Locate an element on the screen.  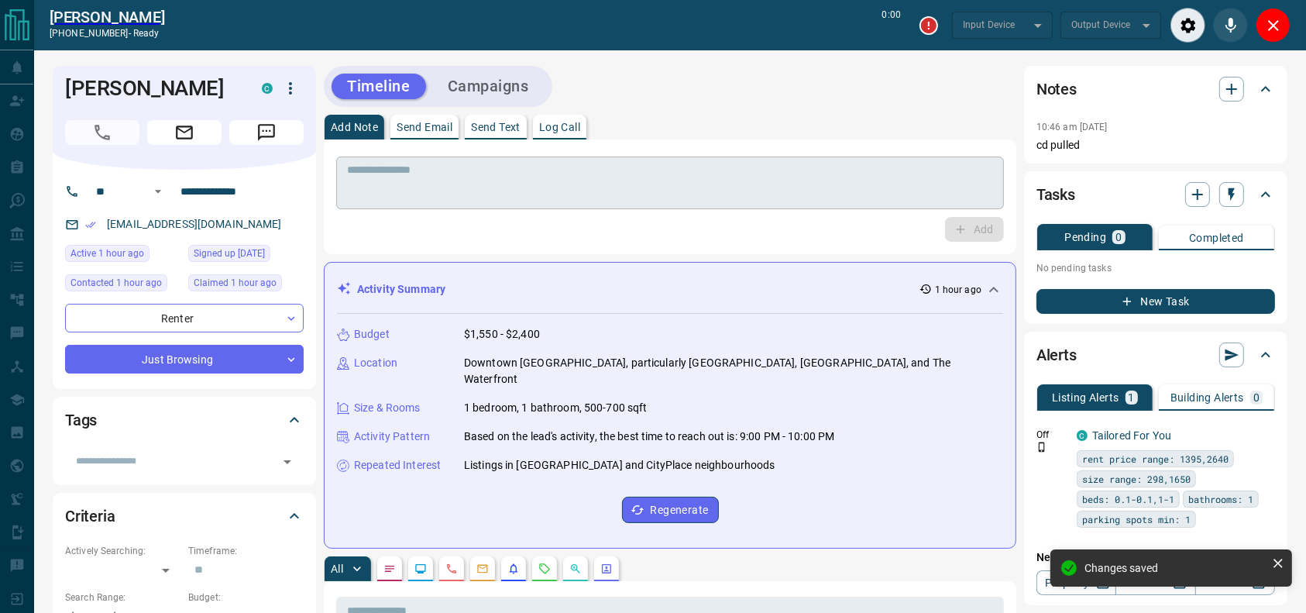
p: 1 is located at coordinates (1131, 397).